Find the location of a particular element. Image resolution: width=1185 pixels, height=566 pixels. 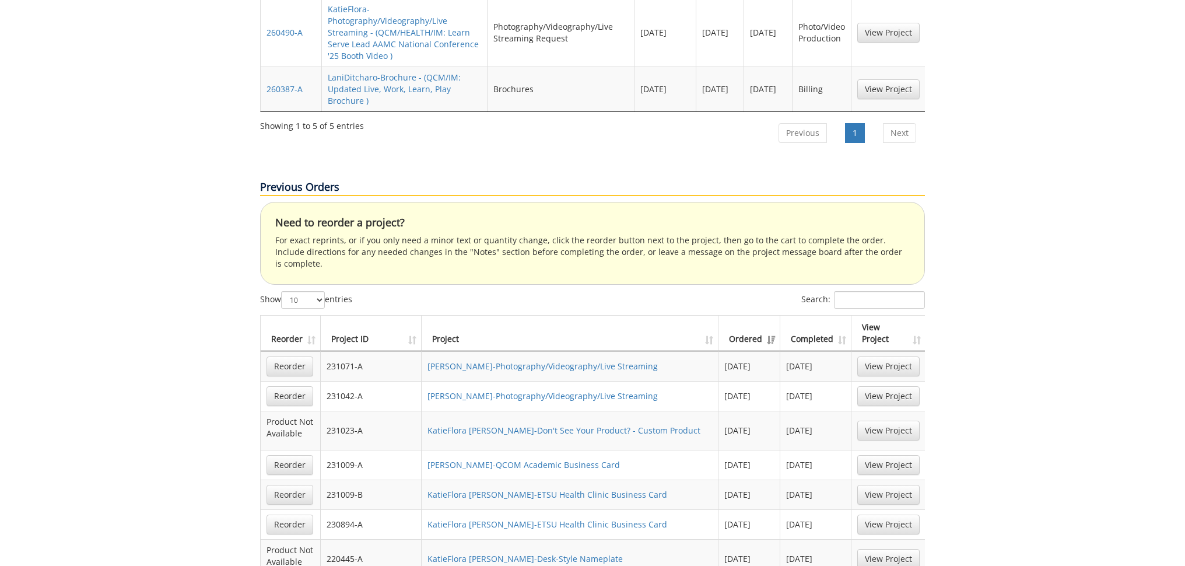

p: Product Not Available is located at coordinates (291, 428).